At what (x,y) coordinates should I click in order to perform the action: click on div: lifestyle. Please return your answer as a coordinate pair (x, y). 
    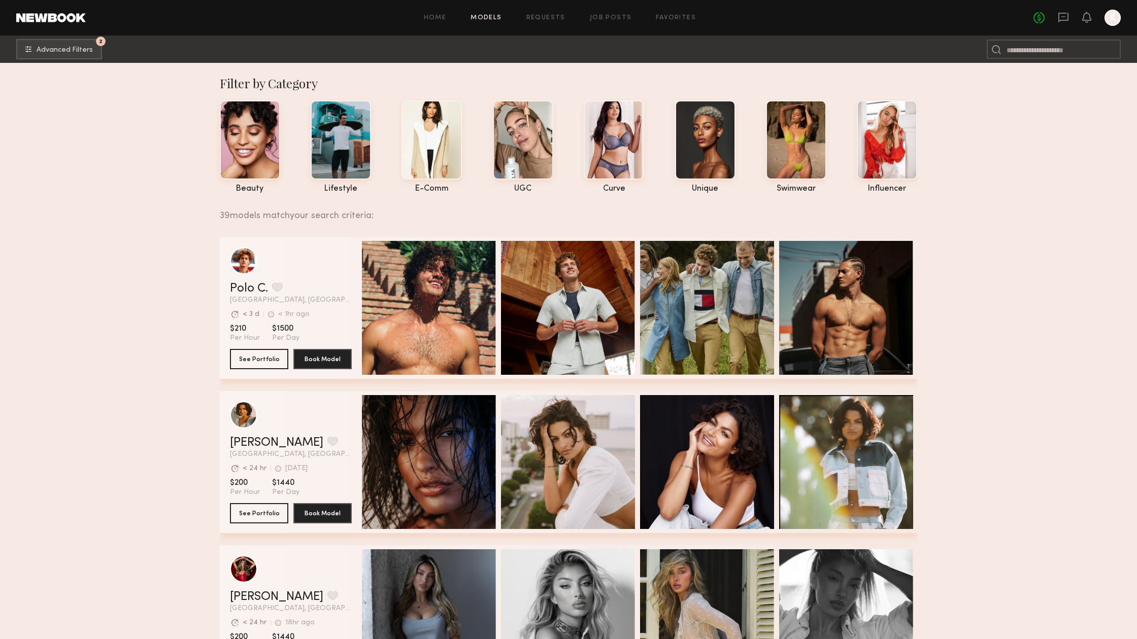
    Looking at the image, I should click on (340, 189).